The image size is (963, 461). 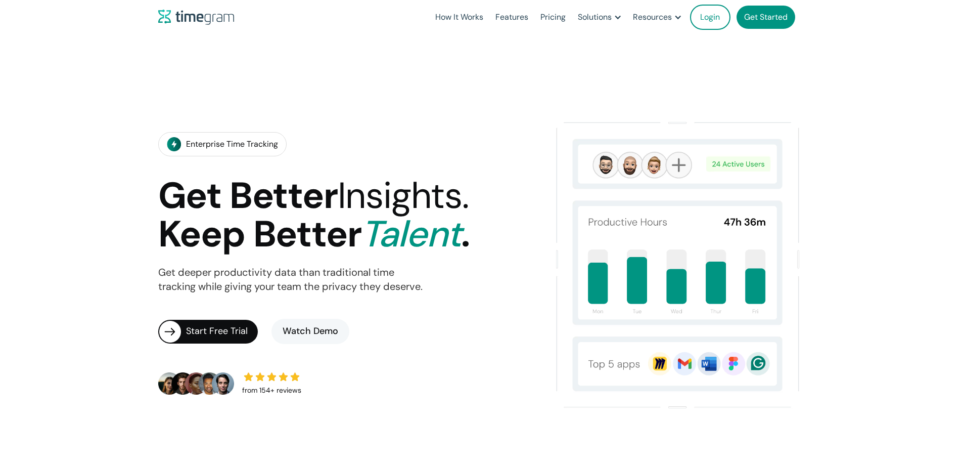 What do you see at coordinates (290, 280) in the screenshot?
I see `p: Get deeper productivity data than traditional time tracking while giving your team the privacy th...` at bounding box center [290, 280].